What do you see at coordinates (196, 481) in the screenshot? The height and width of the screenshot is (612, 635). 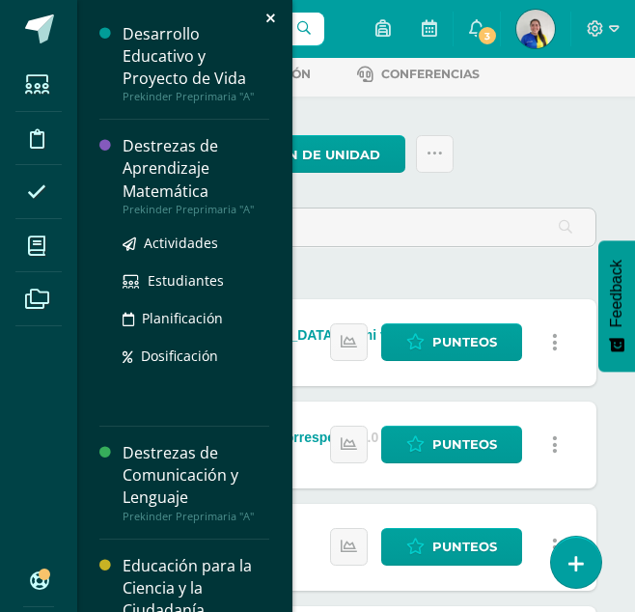 I see `a: Destrezas de Comunicación y LenguajePrekinder Preprimaria "A"` at bounding box center [196, 481].